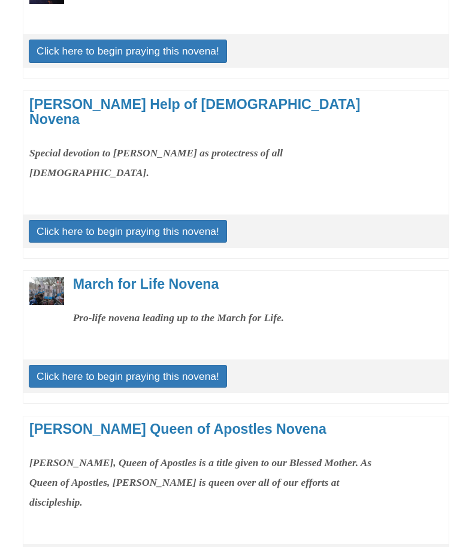 This screenshot has height=547, width=472. Describe the element at coordinates (47, 291) in the screenshot. I see `a: Link to novena` at that location.